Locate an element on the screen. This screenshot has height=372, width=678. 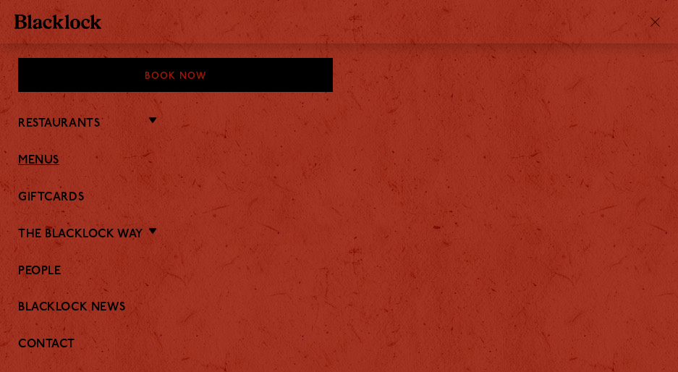
a: People is located at coordinates (338, 271).